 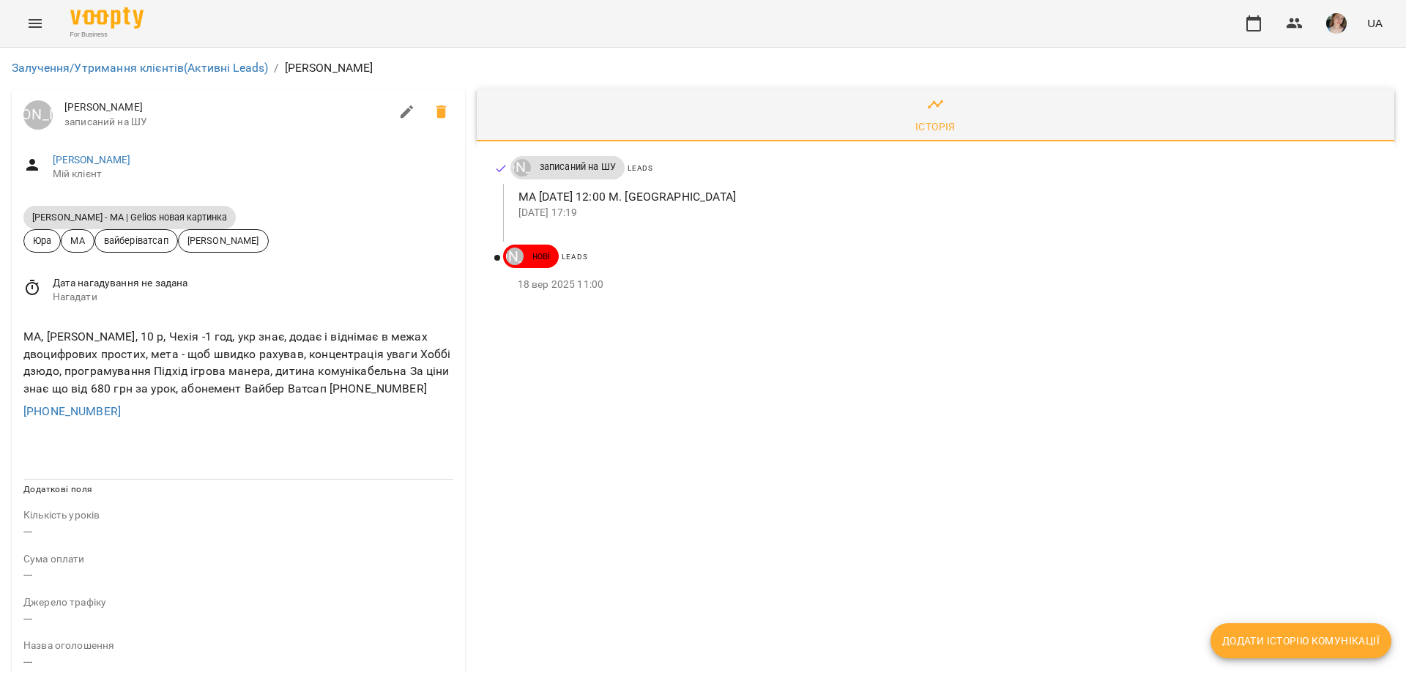 I want to click on span: Нагадати, so click(x=253, y=297).